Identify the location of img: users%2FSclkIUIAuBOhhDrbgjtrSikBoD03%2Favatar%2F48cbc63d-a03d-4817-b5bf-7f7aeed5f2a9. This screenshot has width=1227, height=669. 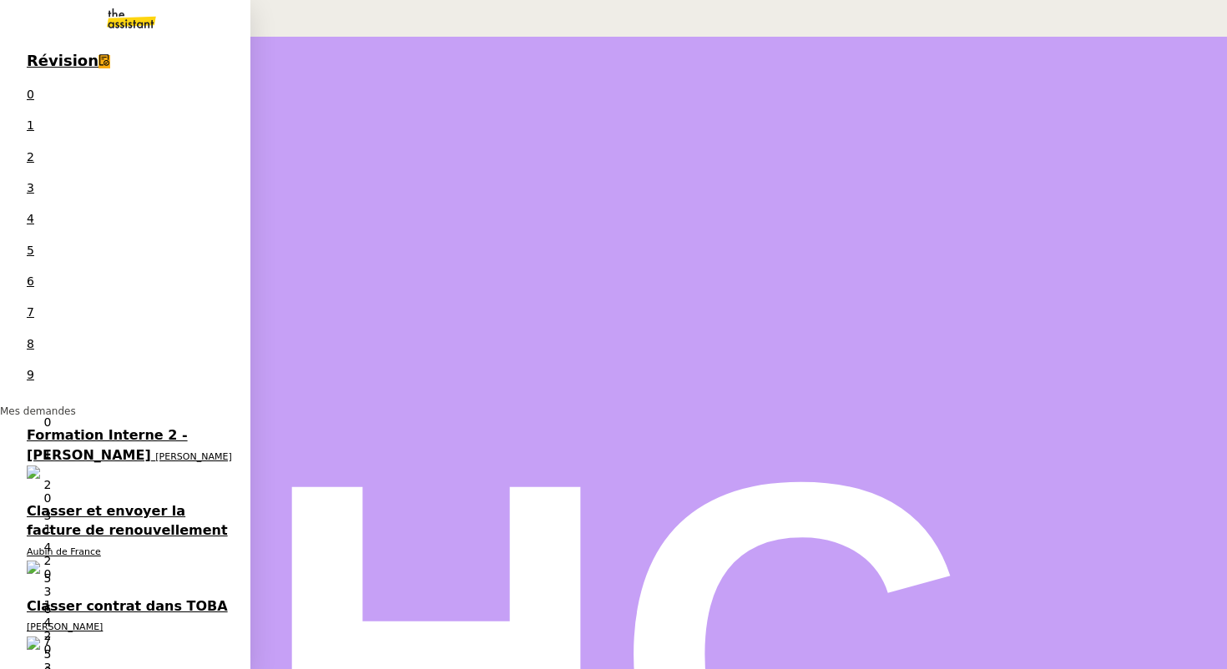
(38, 568).